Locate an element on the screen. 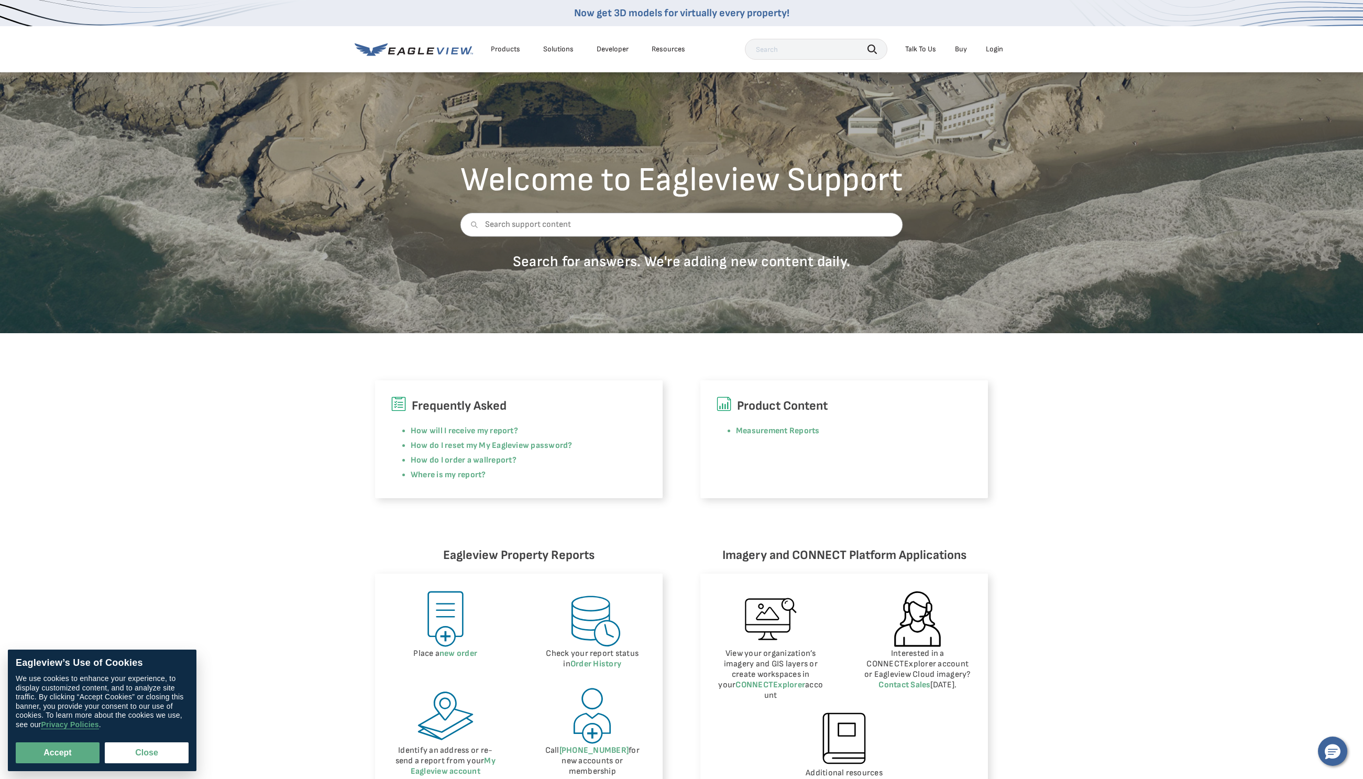  p: View your organization’s imagery and GIS layers or create workspaces in your account is located at coordinates (771, 675).